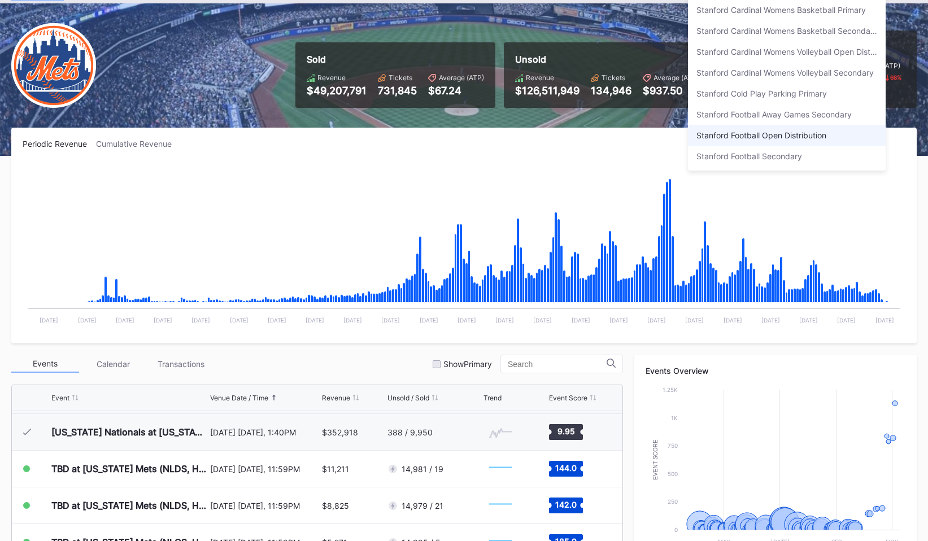 This screenshot has width=928, height=541. What do you see at coordinates (749, 156) in the screenshot?
I see `div: Stanford Football Secondary` at bounding box center [749, 156].